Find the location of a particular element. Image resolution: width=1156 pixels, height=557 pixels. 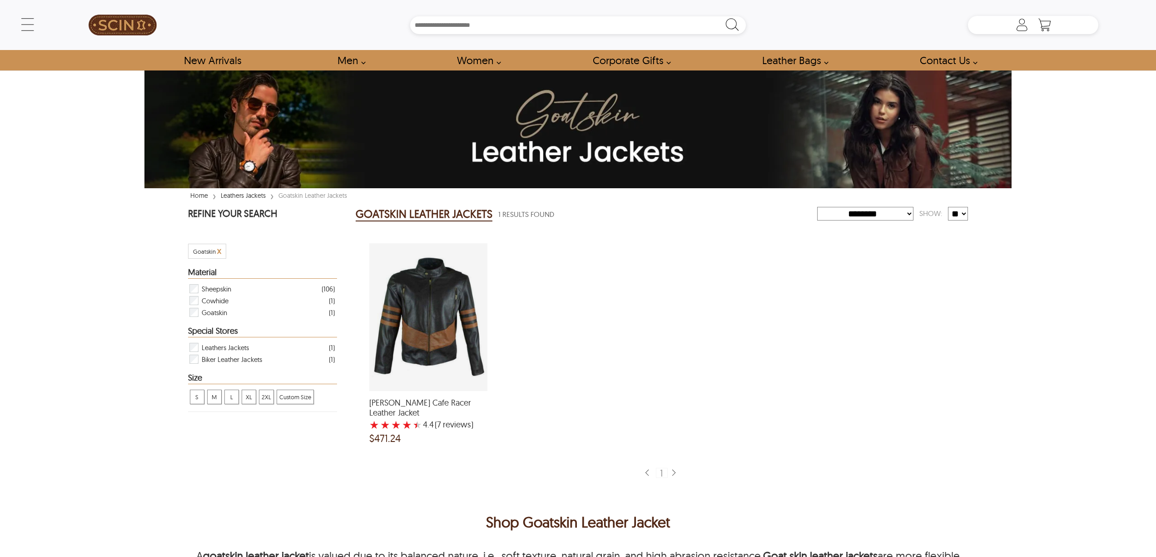

span: (7 is located at coordinates (438, 424).